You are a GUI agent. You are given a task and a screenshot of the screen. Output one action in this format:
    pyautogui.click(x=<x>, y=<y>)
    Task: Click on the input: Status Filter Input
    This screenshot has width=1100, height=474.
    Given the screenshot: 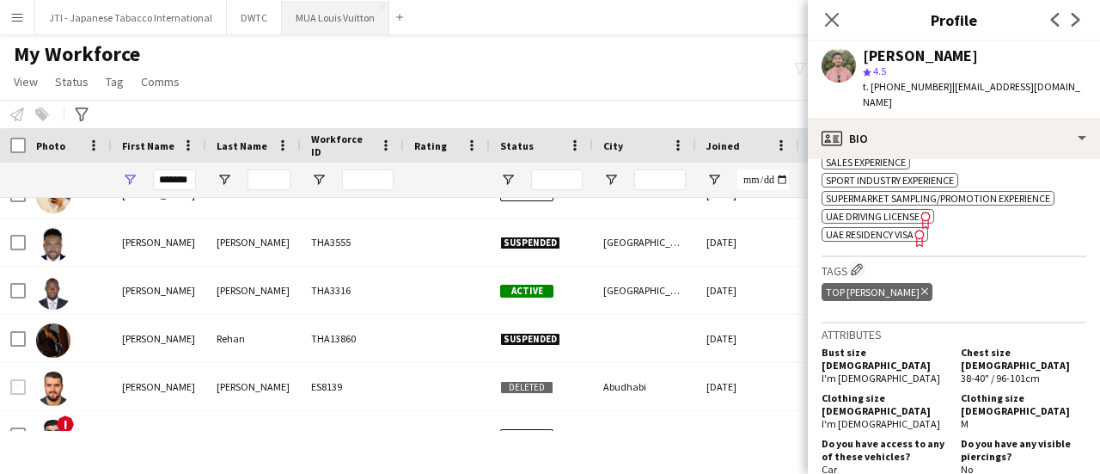 What is the action you would take?
    pyautogui.click(x=557, y=180)
    